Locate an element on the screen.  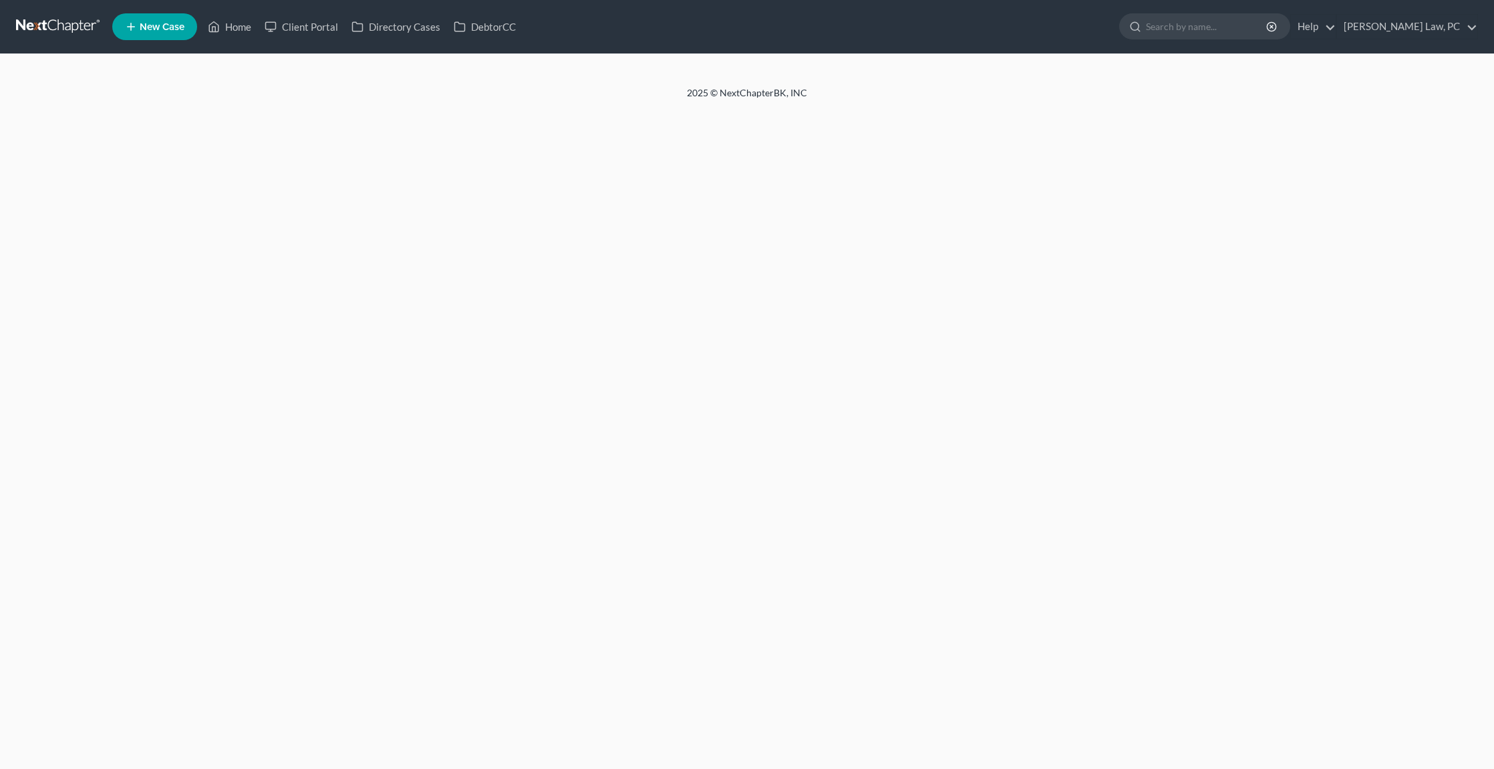
a: Help is located at coordinates (1313, 27).